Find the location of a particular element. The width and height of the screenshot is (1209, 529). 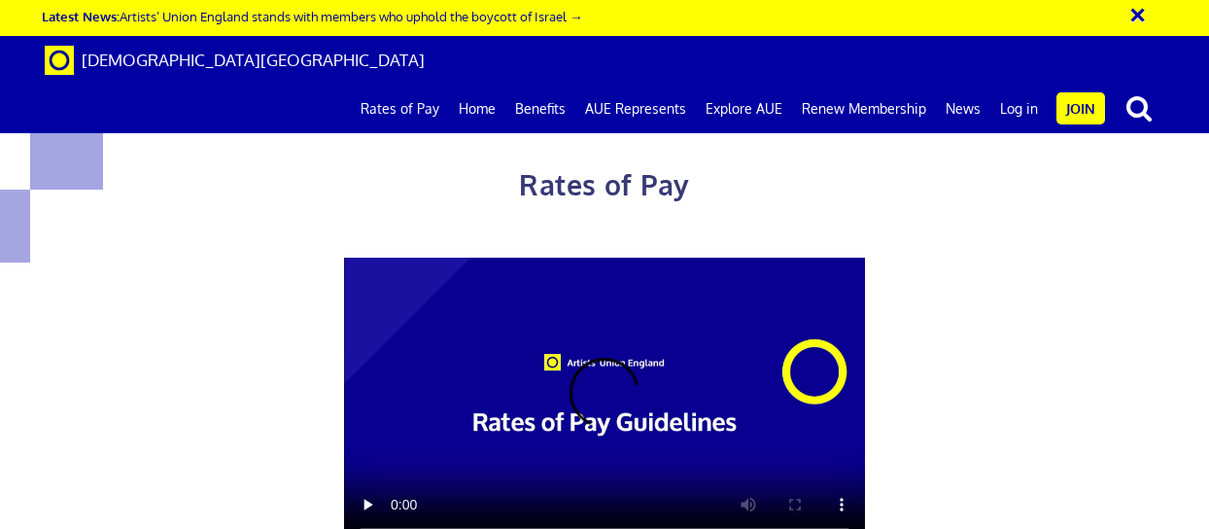

a: Join is located at coordinates (1080, 108).